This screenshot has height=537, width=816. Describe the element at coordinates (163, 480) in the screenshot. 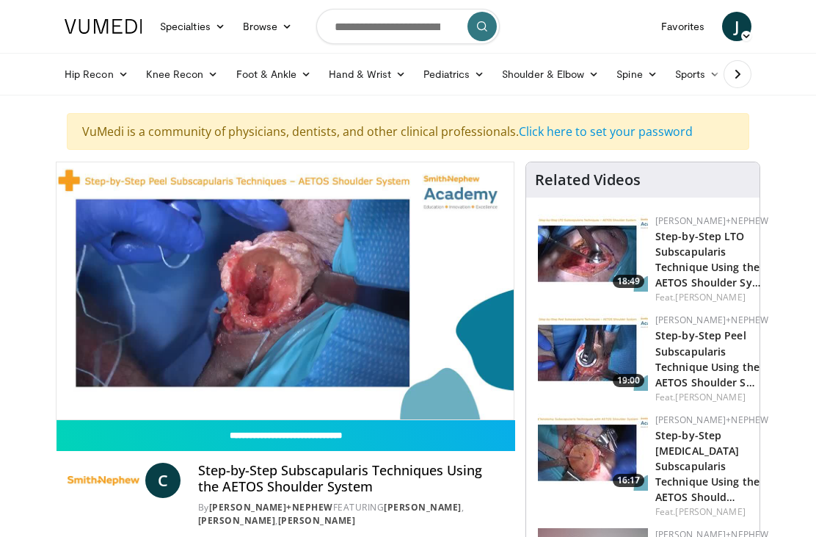

I see `a: C` at that location.